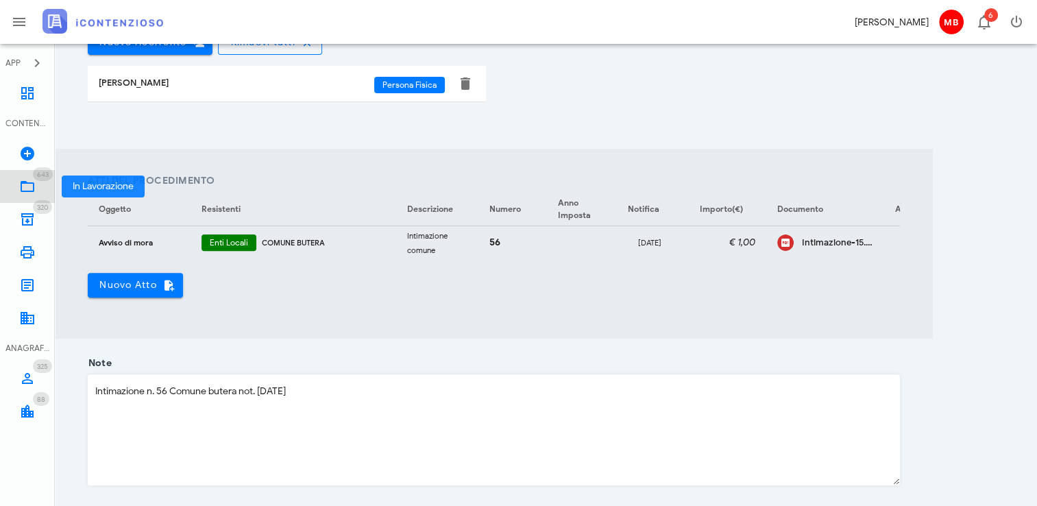 The image size is (1037, 506). I want to click on th: Oggetto: Non ordinato. Attiva per ordinare in ordine crescente., so click(139, 210).